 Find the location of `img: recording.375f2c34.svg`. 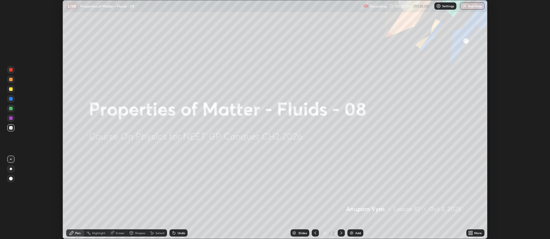

img: recording.375f2c34.svg is located at coordinates (366, 6).